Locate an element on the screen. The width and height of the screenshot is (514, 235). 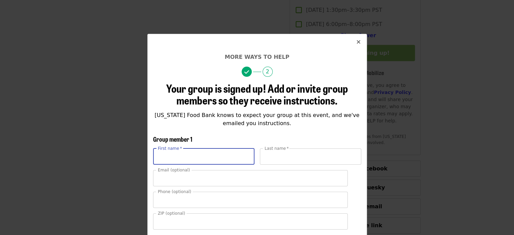
input: First name is located at coordinates (204, 156).